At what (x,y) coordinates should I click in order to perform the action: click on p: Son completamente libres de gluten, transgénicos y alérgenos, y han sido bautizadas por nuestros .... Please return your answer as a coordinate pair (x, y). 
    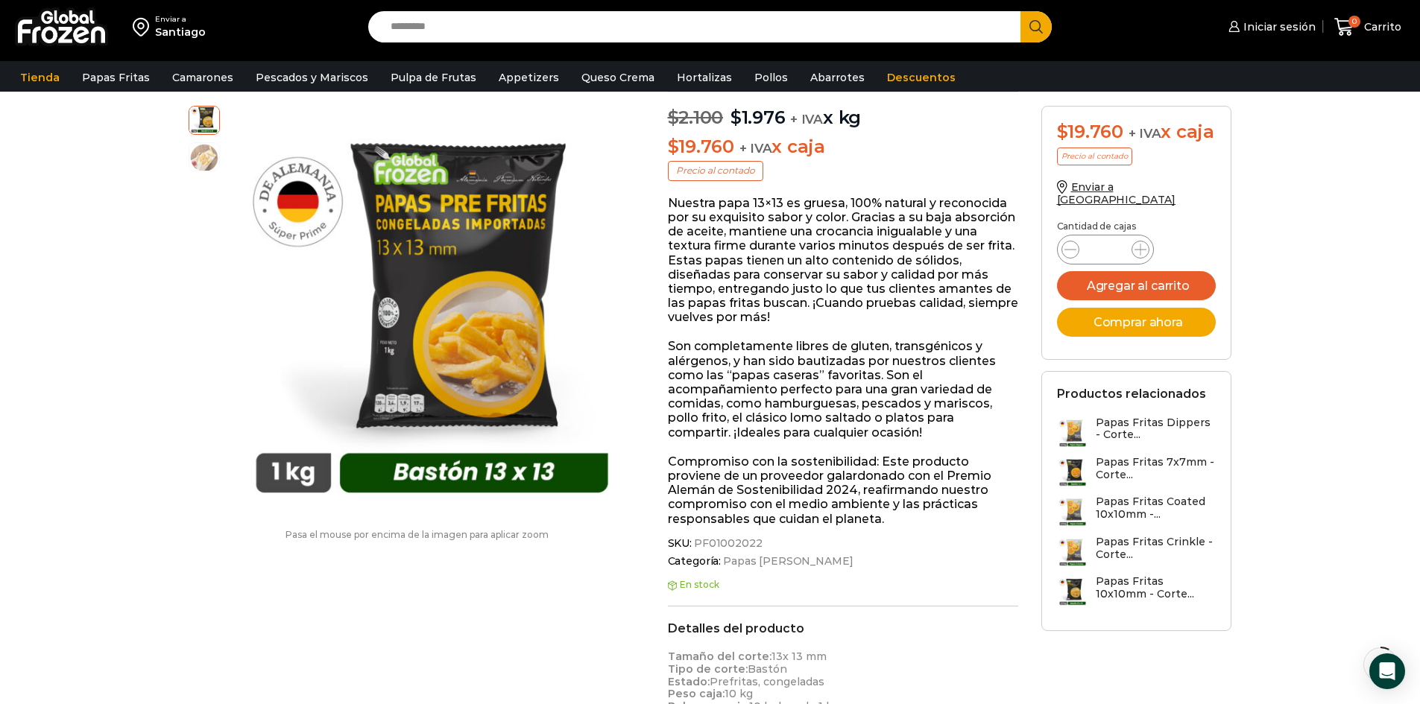
    Looking at the image, I should click on (843, 389).